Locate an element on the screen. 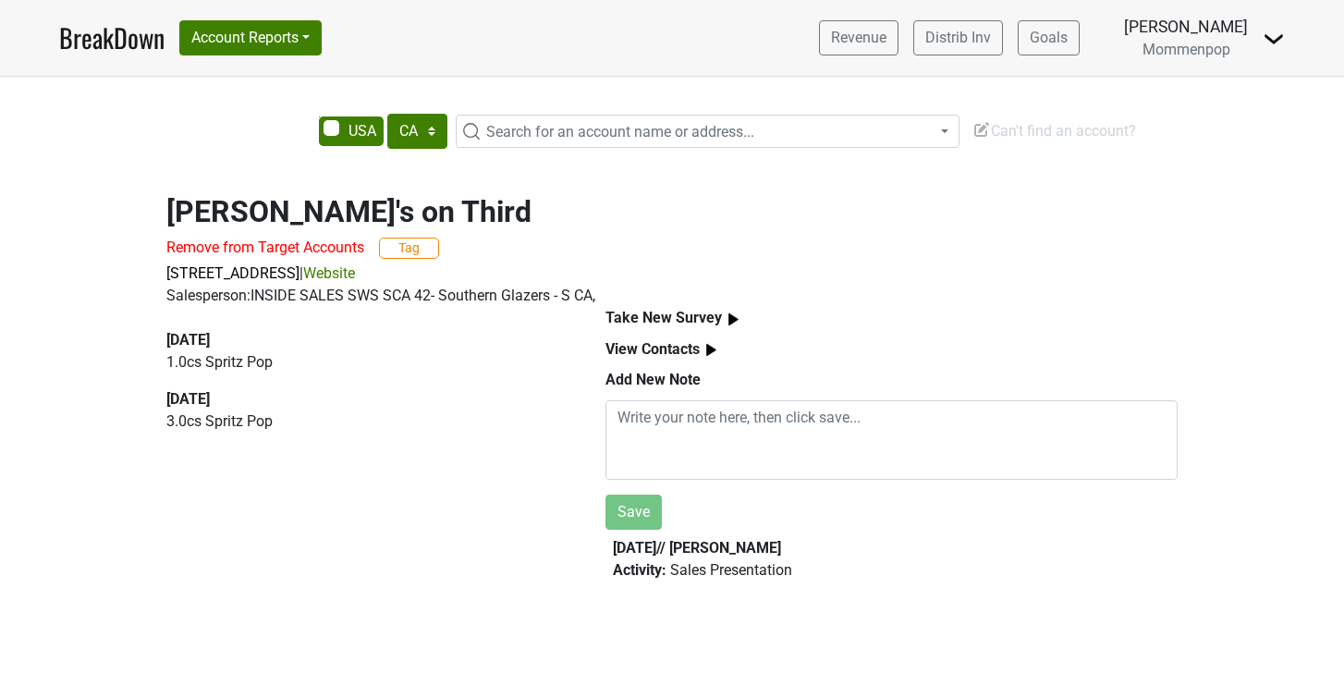  span: Remove from Target Accounts is located at coordinates (265, 247).